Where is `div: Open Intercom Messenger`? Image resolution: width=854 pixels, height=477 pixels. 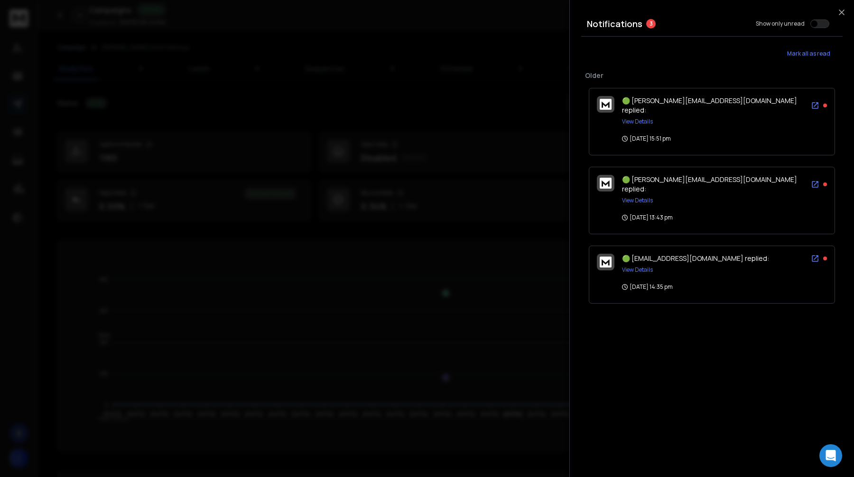 div: Open Intercom Messenger is located at coordinates (831, 455).